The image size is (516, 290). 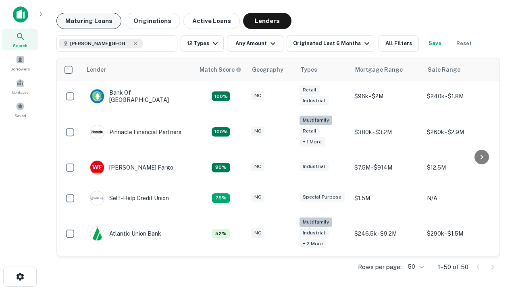 I want to click on h6: Match Score, so click(x=220, y=70).